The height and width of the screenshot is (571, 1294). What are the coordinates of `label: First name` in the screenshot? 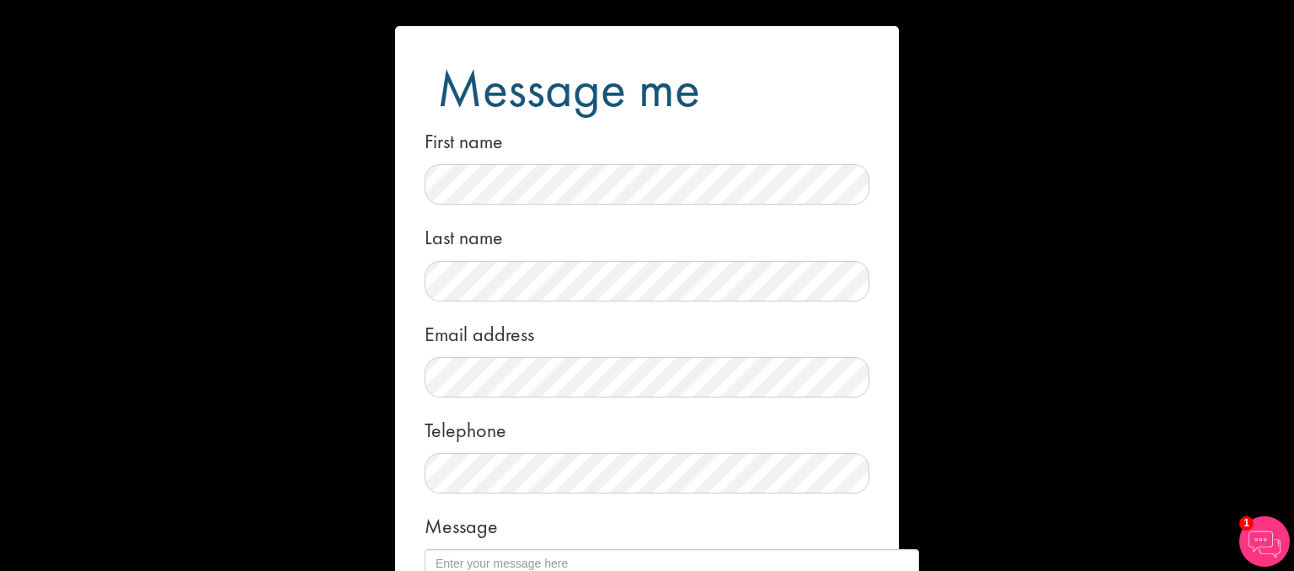 It's located at (463, 138).